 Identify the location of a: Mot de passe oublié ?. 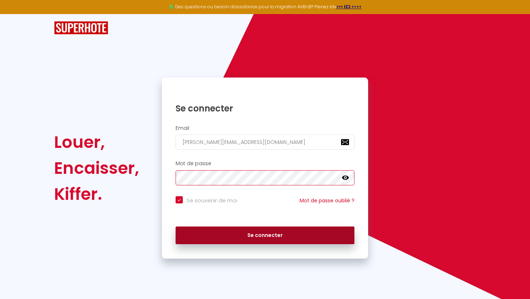
(327, 201).